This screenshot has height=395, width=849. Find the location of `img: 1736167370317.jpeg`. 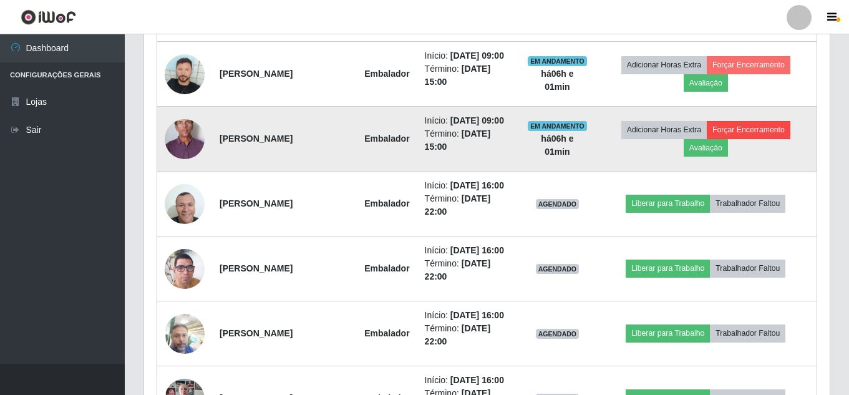

img: 1736167370317.jpeg is located at coordinates (185, 204).